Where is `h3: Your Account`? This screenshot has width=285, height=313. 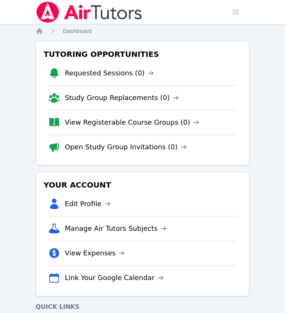
h3: Your Account is located at coordinates (143, 185).